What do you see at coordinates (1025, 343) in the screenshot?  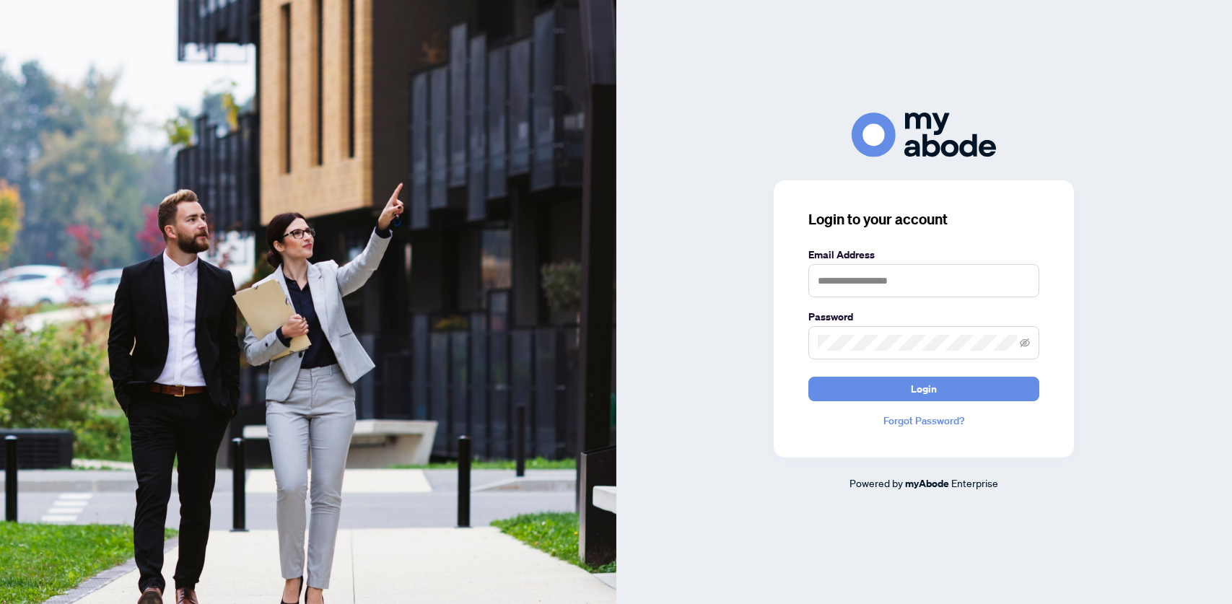 I see `span: eye-invisible` at bounding box center [1025, 343].